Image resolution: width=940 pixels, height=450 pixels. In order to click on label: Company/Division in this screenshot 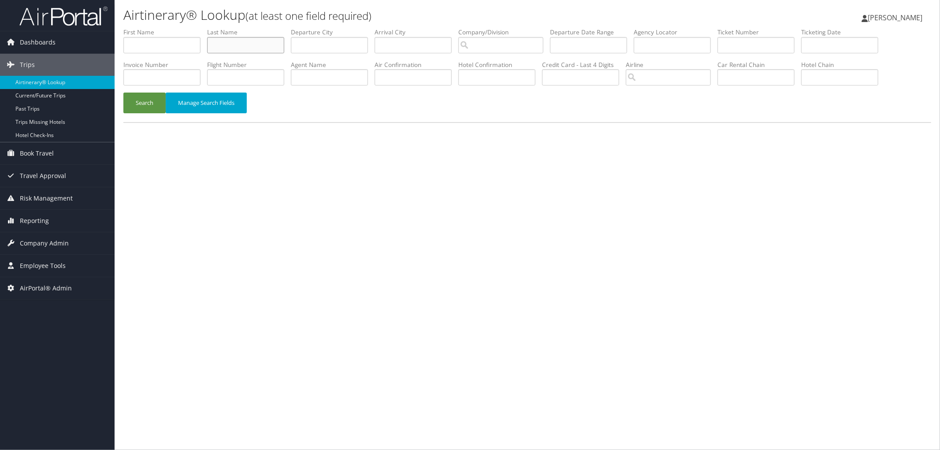, I will do `click(504, 32)`.